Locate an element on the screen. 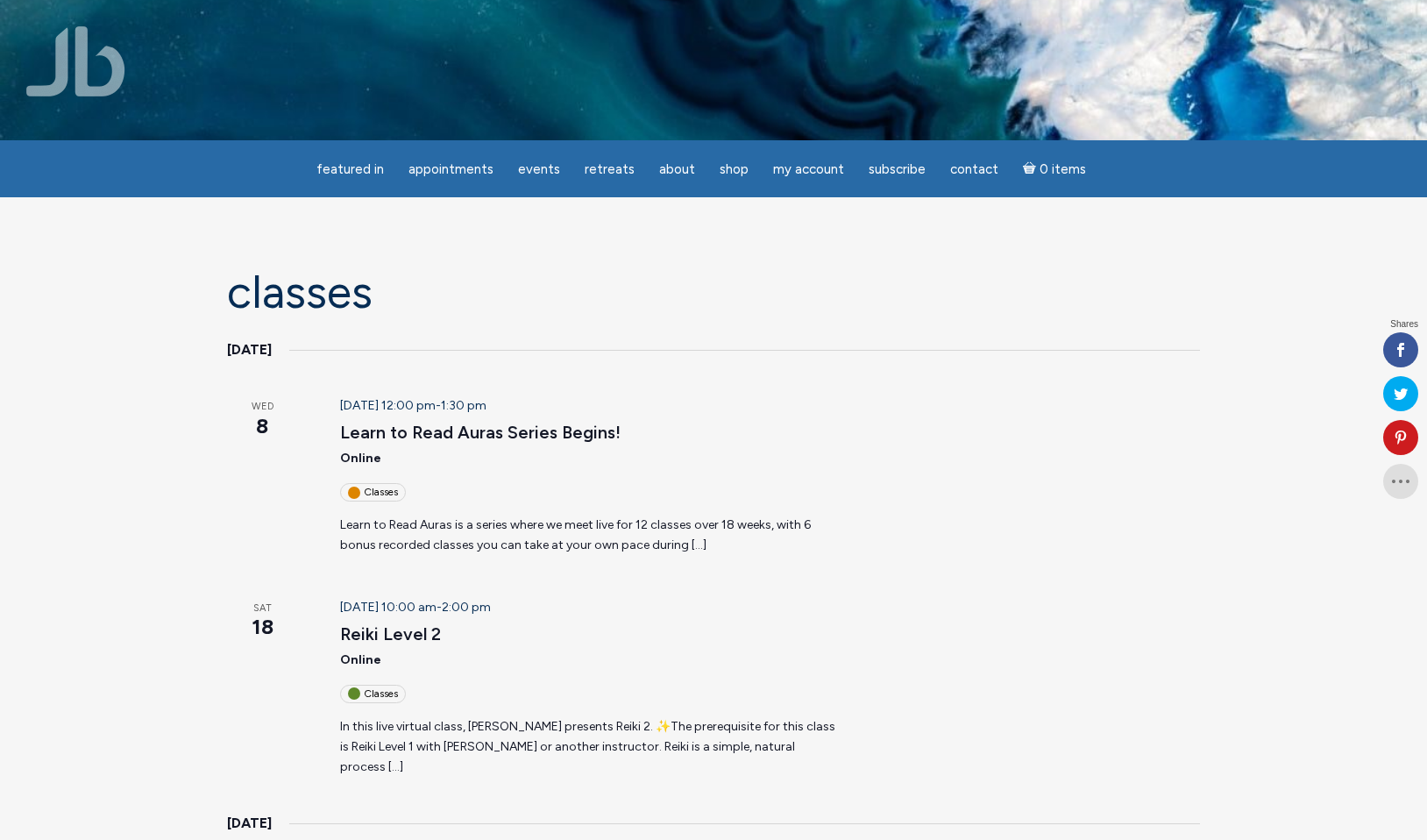 The width and height of the screenshot is (1427, 840). a: Learn to Read Auras Series Begins! is located at coordinates (481, 432).